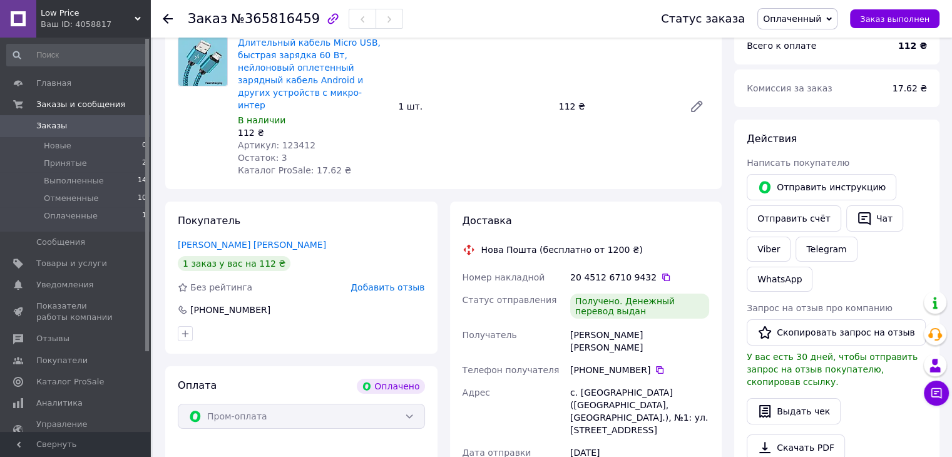 Image resolution: width=952 pixels, height=457 pixels. Describe the element at coordinates (142, 181) in the screenshot. I see `span: 14` at that location.